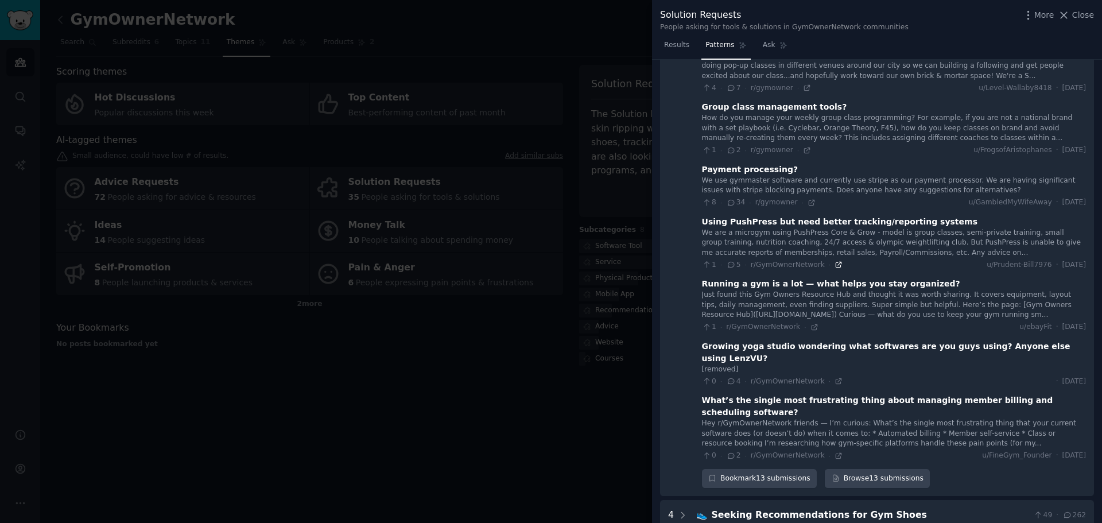 The height and width of the screenshot is (523, 1102). What do you see at coordinates (735, 203) in the screenshot?
I see `span: 34` at bounding box center [735, 203].